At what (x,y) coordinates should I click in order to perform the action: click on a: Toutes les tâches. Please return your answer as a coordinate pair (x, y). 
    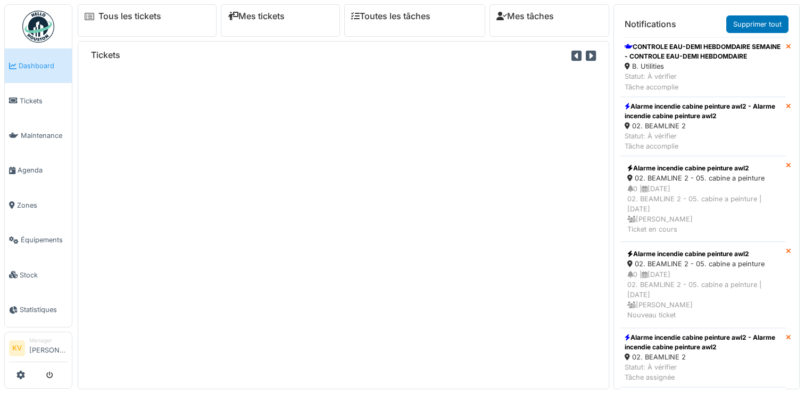
    Looking at the image, I should click on (391, 16).